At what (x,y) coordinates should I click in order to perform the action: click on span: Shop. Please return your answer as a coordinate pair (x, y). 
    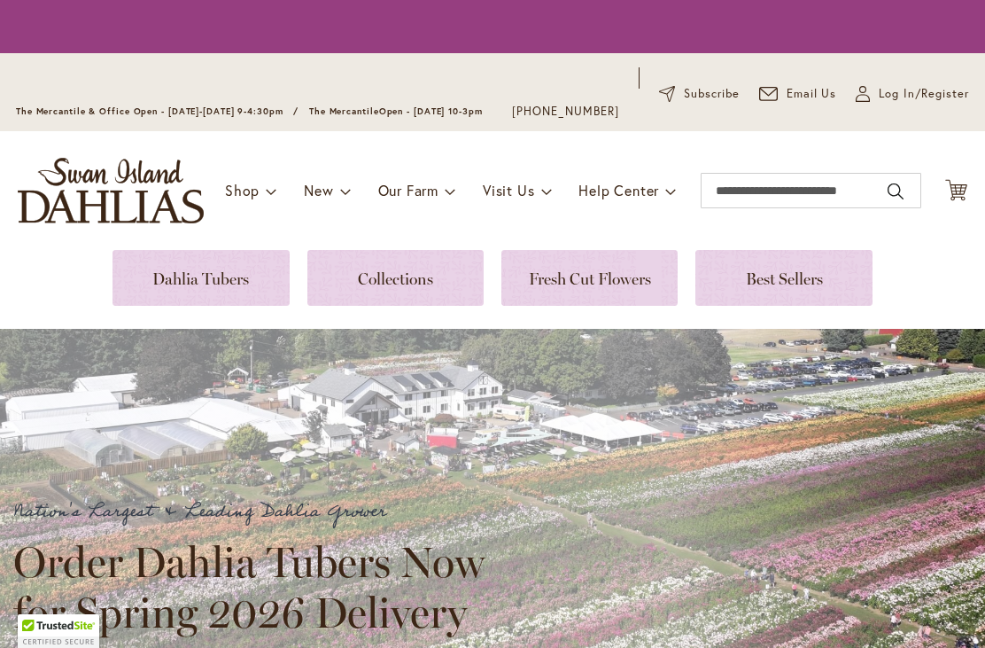
    Looking at the image, I should click on (242, 190).